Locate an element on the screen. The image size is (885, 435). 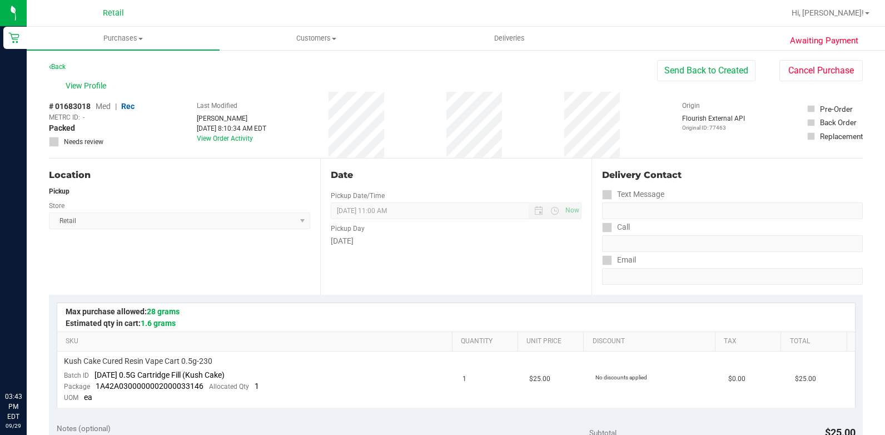
span: Estimated qty in cart: is located at coordinates (121, 323).